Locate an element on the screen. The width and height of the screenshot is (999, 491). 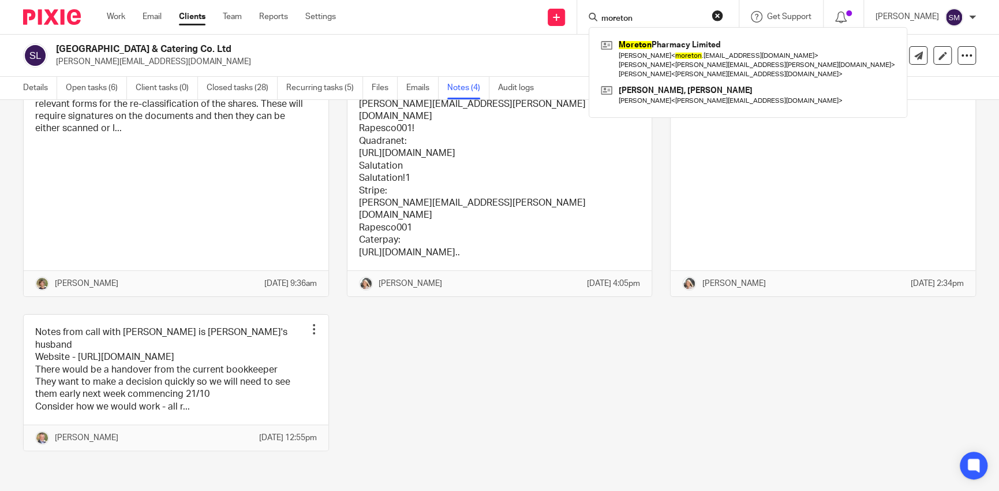
a: Open tasks (6) is located at coordinates (96, 88).